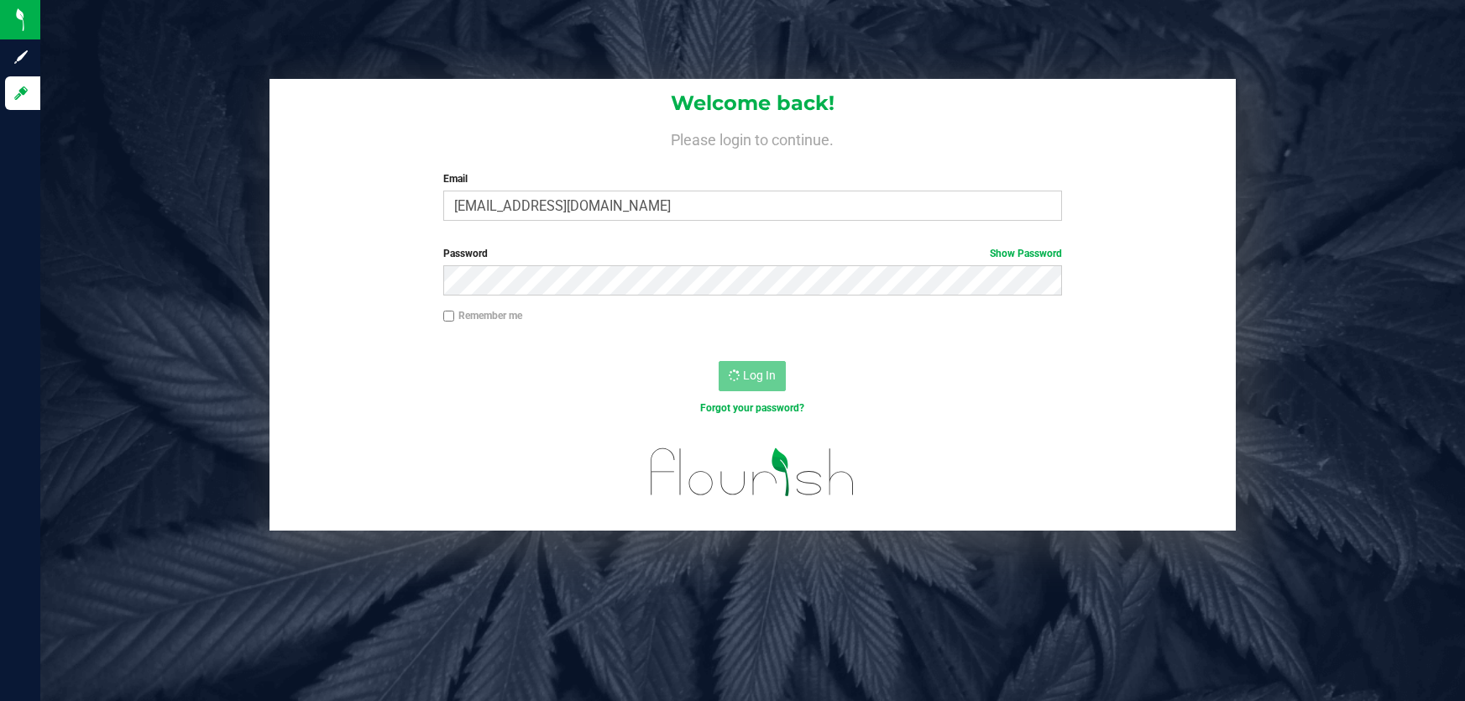  Describe the element at coordinates (753, 472) in the screenshot. I see `img: flourish_logo.svg` at that location.